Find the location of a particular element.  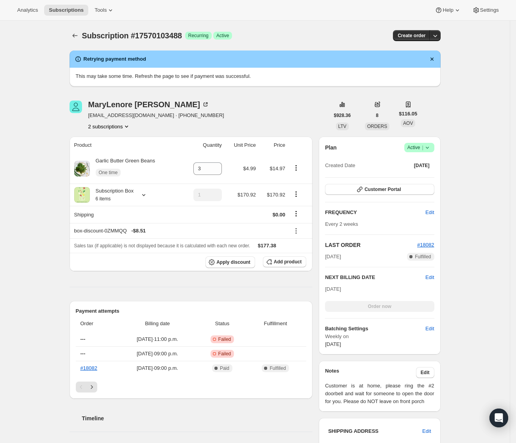

span: $170.92 is located at coordinates (276, 194).